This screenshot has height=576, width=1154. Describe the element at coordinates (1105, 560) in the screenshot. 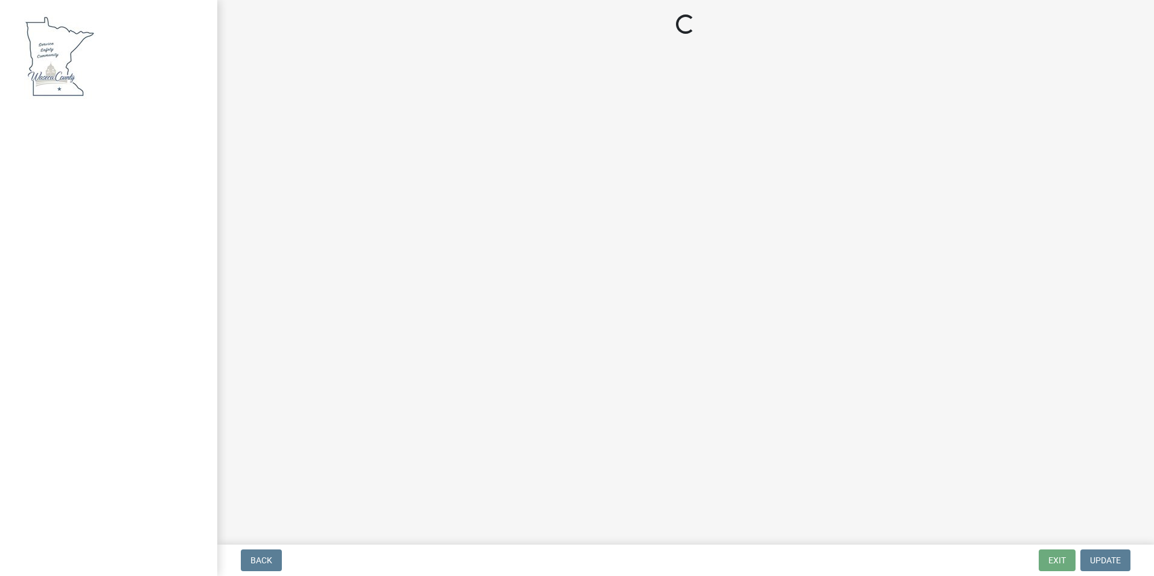

I see `span: Update` at that location.